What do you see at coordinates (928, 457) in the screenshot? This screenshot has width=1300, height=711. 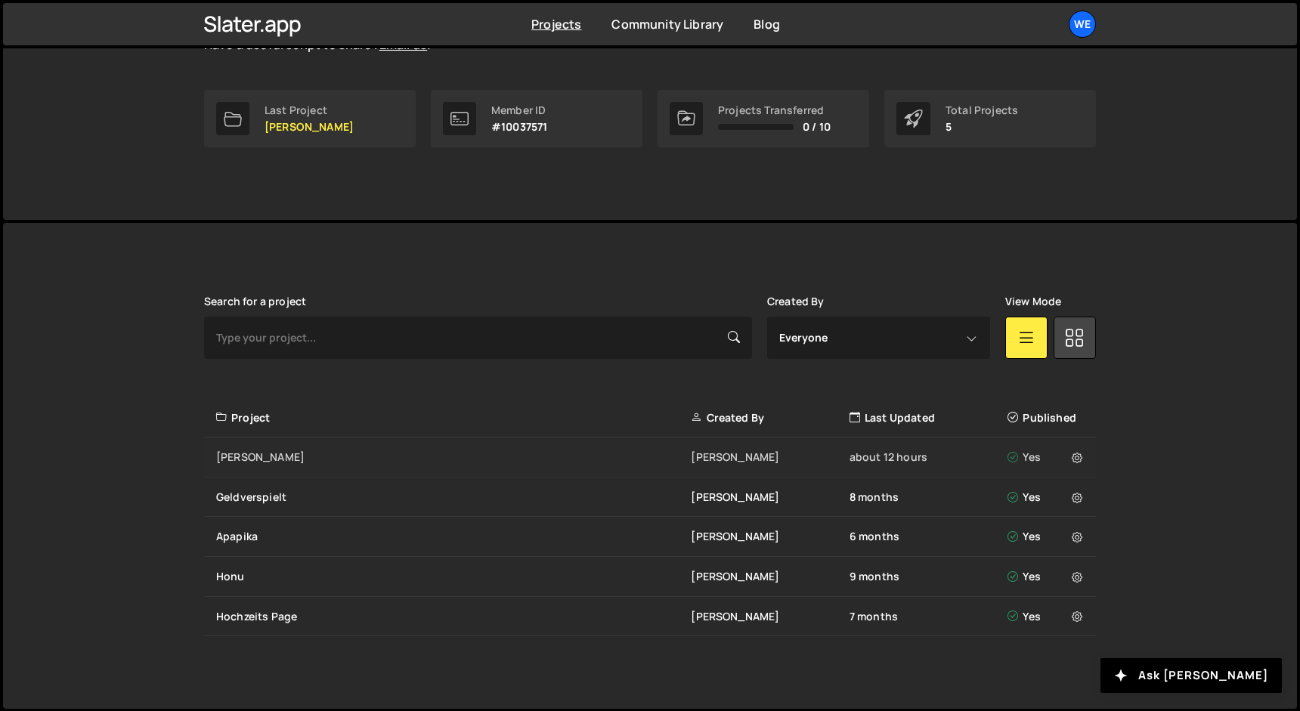 I see `div: about 12 hours` at bounding box center [928, 457].